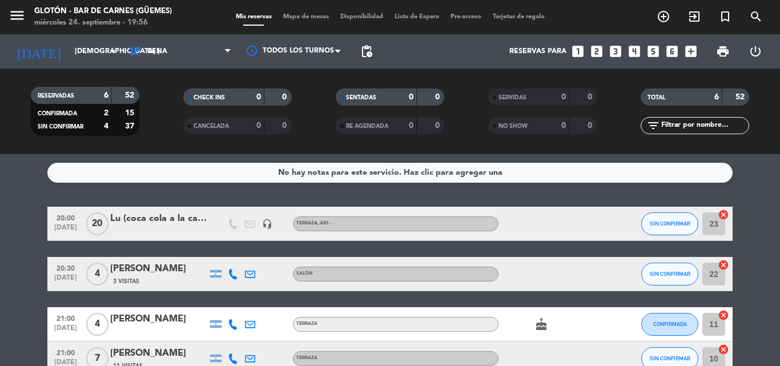 This screenshot has height=366, width=780. I want to click on span: SENTADAS, so click(361, 98).